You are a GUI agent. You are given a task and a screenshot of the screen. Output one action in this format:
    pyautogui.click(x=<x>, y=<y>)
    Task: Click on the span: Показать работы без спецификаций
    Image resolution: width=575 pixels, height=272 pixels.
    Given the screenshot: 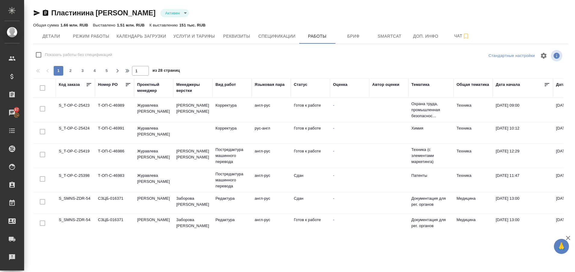 What is the action you would take?
    pyautogui.click(x=78, y=55)
    